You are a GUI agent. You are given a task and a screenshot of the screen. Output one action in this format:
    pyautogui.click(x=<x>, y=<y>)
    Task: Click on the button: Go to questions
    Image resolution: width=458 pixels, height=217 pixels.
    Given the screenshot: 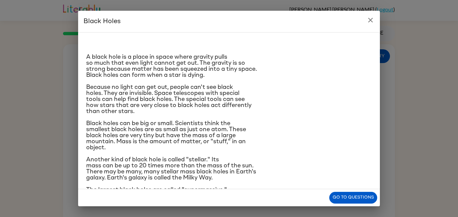 What is the action you would take?
    pyautogui.click(x=353, y=198)
    